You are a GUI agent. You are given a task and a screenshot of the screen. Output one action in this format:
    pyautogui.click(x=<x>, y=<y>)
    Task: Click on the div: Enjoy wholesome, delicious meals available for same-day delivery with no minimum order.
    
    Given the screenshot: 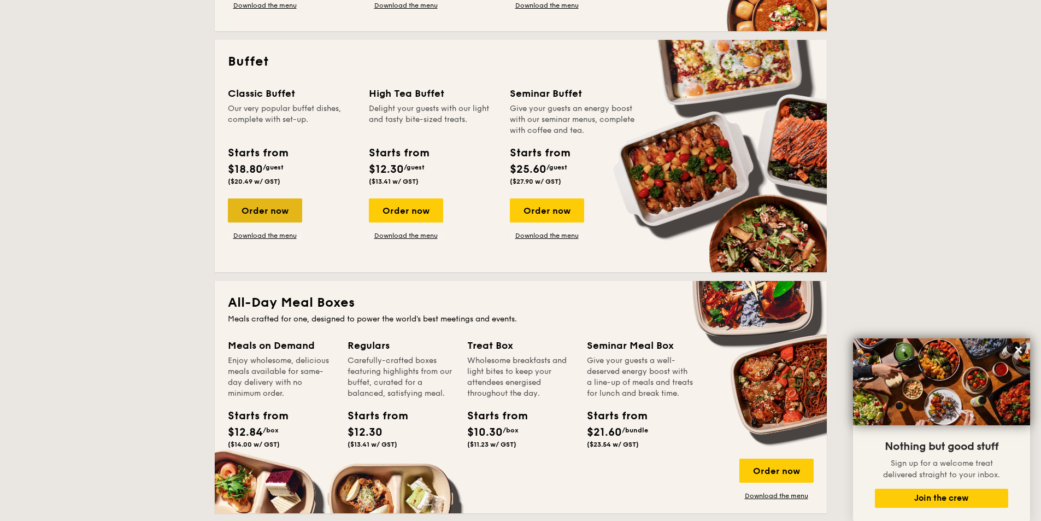 What is the action you would take?
    pyautogui.click(x=281, y=377)
    